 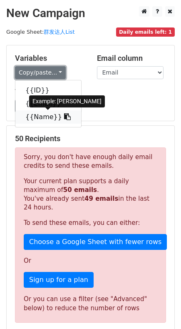 I want to click on span: Daily emails left: 1, so click(x=145, y=32).